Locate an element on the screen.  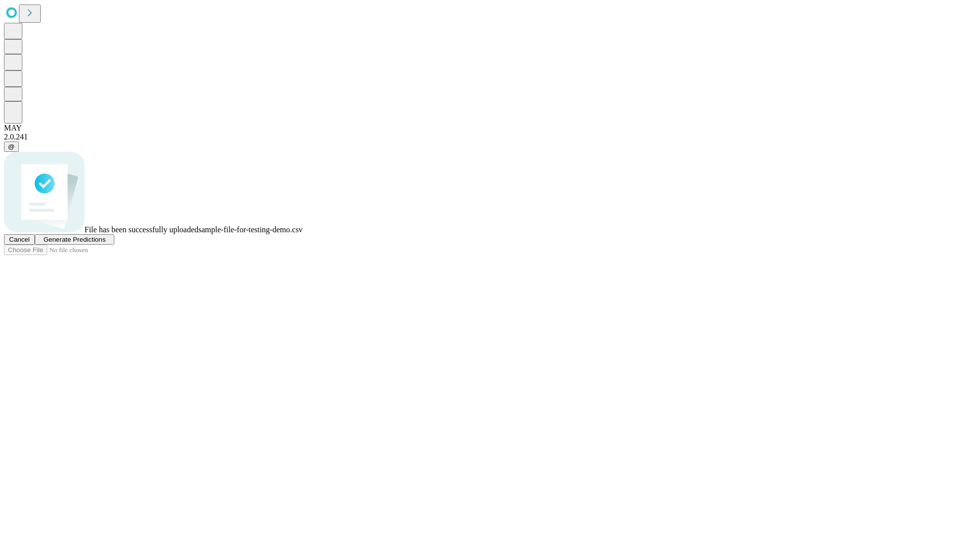
div: MAY is located at coordinates (477, 128).